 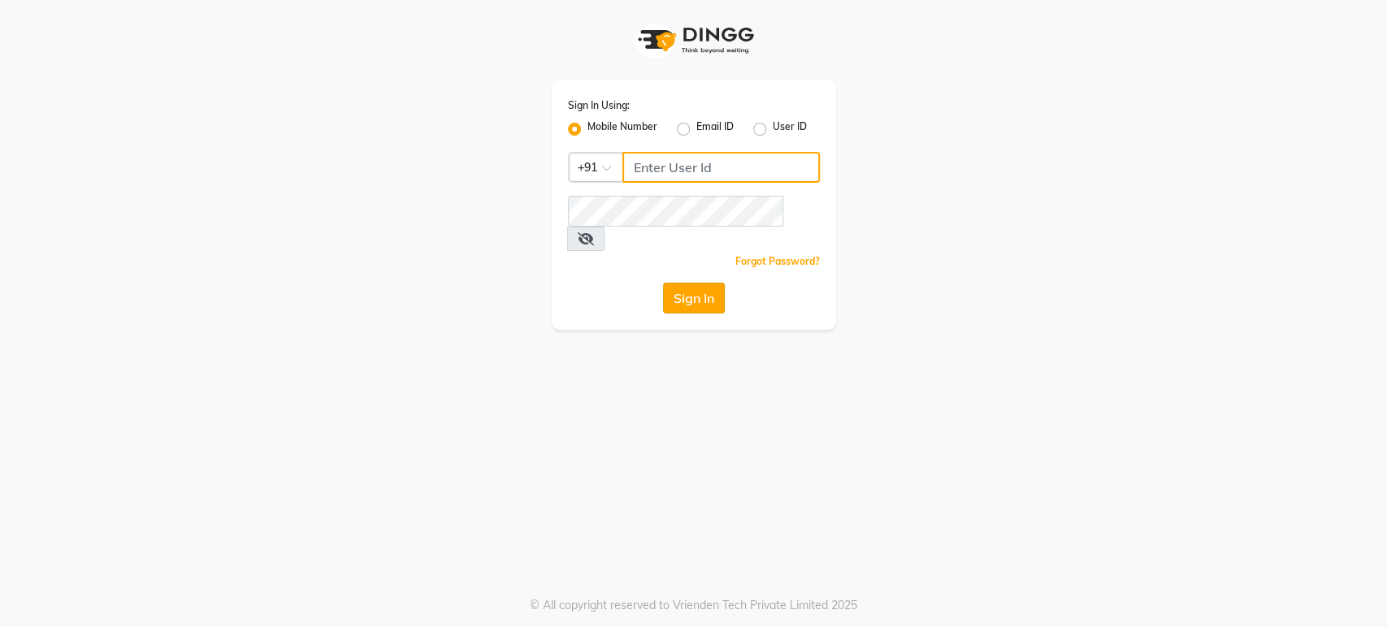 What do you see at coordinates (599, 106) in the screenshot?
I see `label: Sign In Using:` at bounding box center [599, 106].